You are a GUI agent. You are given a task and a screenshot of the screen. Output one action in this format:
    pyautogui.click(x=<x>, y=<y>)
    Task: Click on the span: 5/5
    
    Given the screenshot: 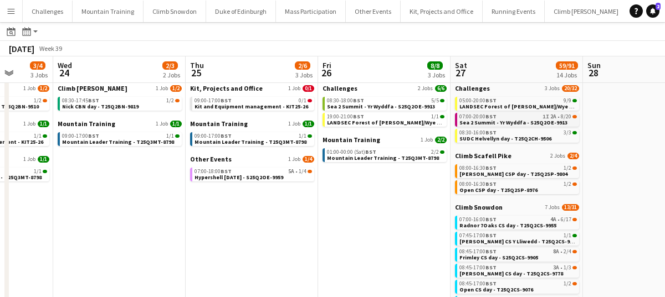 What is the action you would take?
    pyautogui.click(x=442, y=101)
    